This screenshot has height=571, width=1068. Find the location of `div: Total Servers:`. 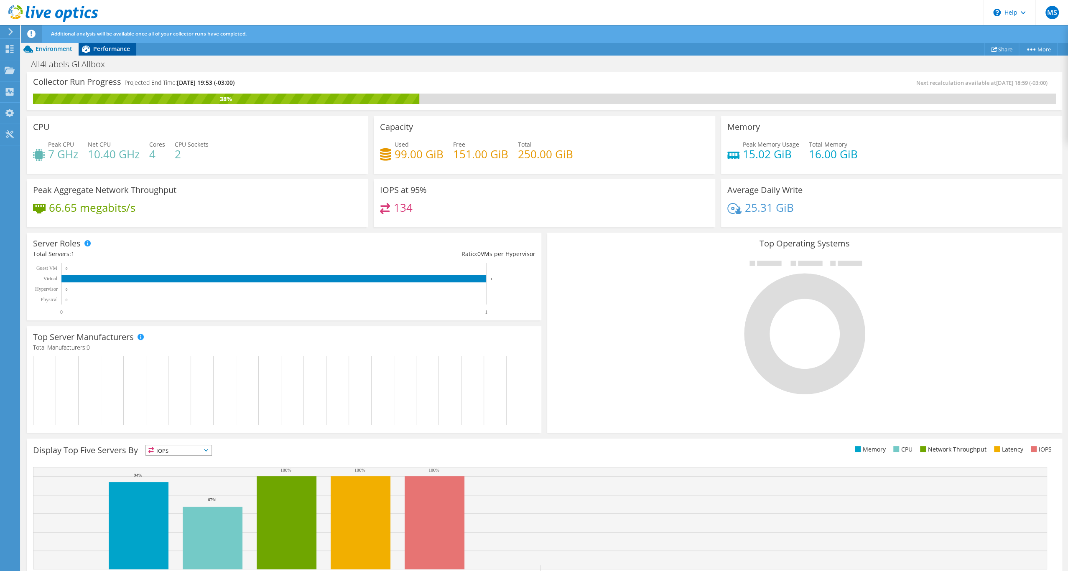

div: Total Servers: is located at coordinates (158, 254).